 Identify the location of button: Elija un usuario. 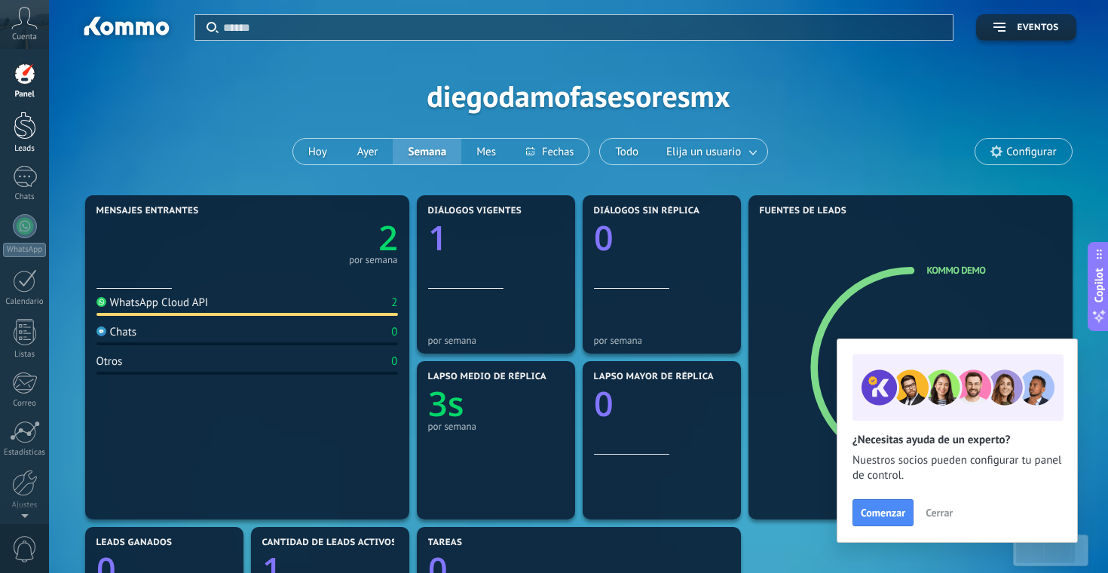
(710, 152).